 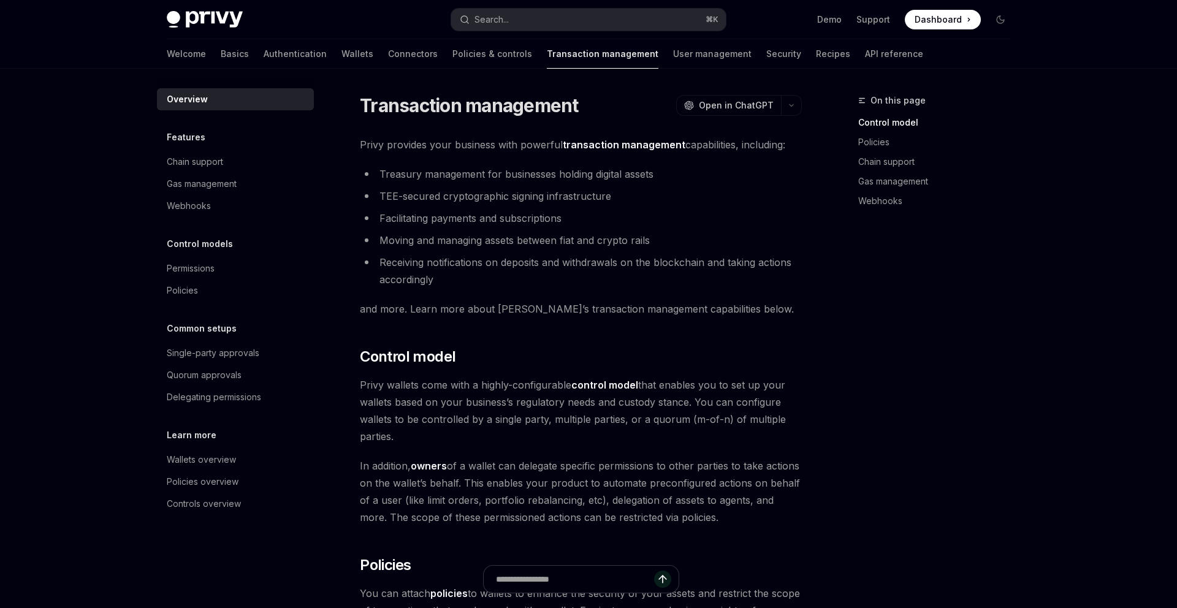 What do you see at coordinates (575, 579) in the screenshot?
I see `input: Ask a question...` at bounding box center [575, 579].